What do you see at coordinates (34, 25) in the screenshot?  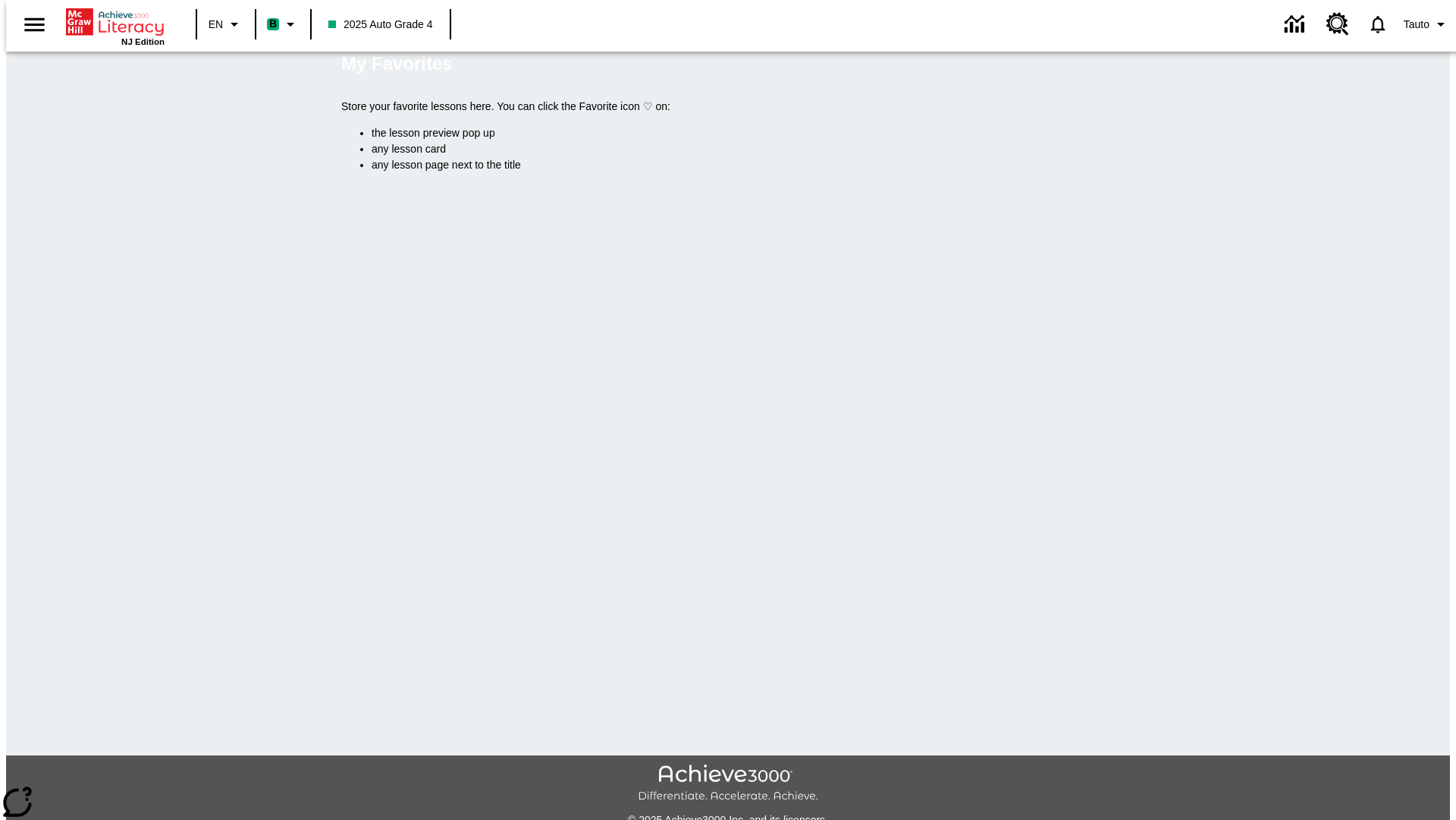 I see `button: Open side menu` at bounding box center [34, 25].